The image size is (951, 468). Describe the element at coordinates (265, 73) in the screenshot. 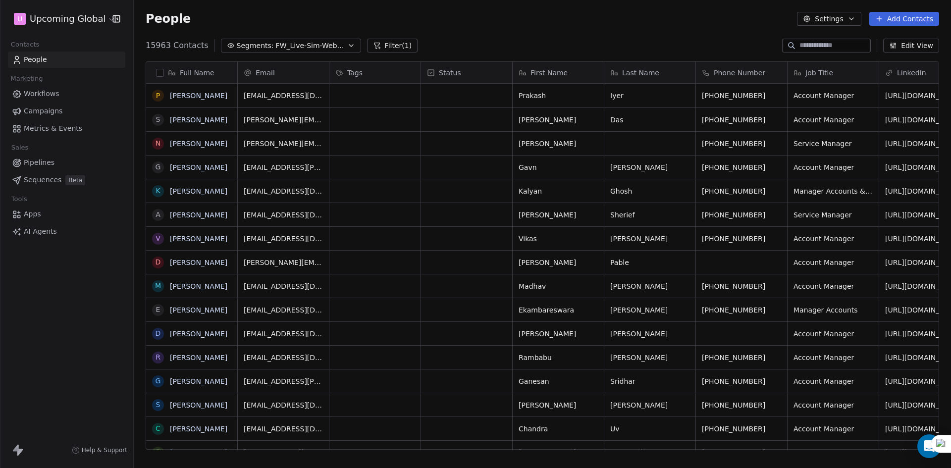

I see `span: Email` at that location.